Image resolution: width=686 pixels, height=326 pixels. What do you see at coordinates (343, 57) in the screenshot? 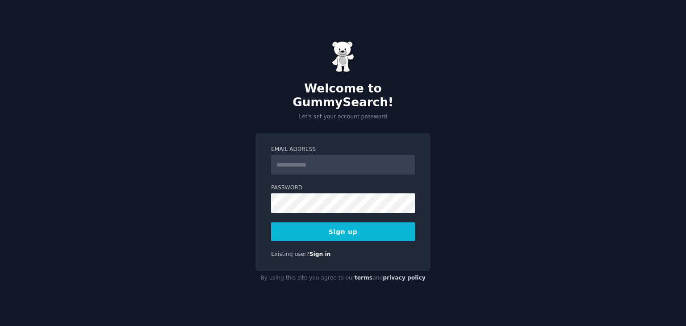
I see `img: Gummy Bear` at bounding box center [343, 57].